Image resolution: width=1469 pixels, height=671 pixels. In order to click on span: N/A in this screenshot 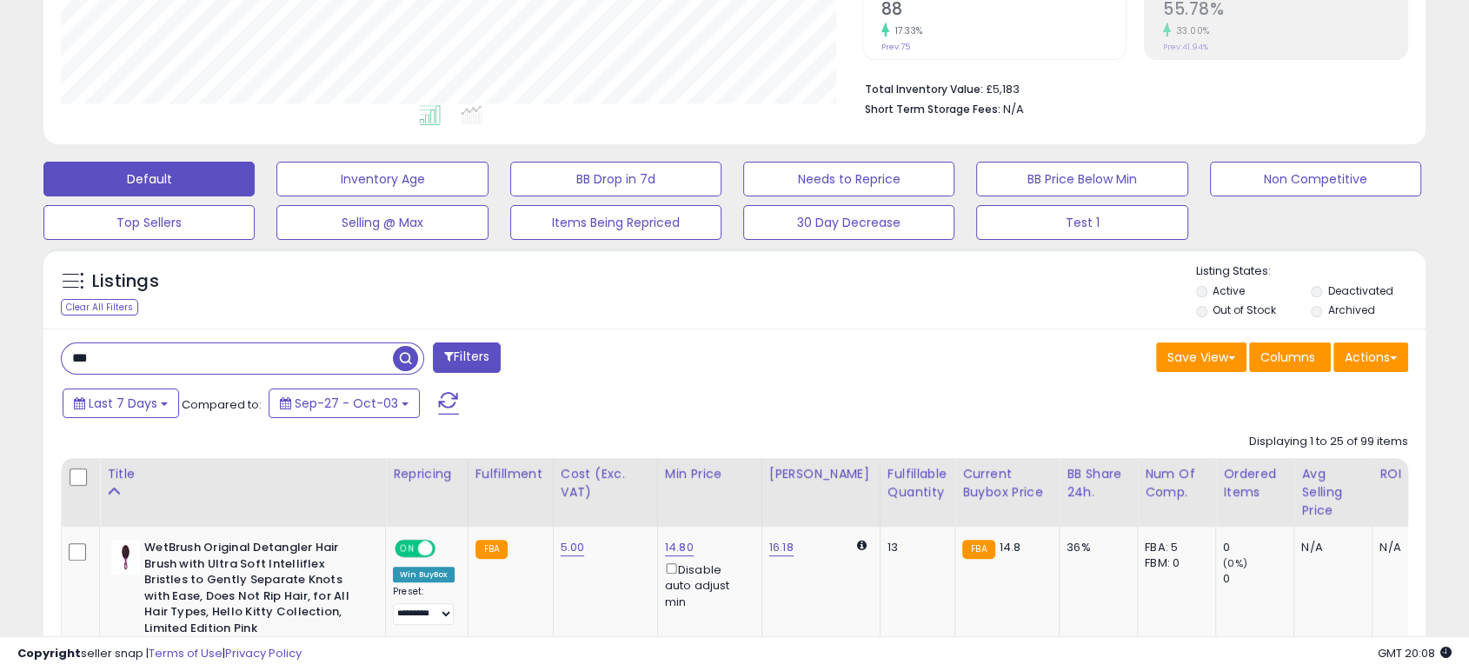, I will do `click(1014, 109)`.